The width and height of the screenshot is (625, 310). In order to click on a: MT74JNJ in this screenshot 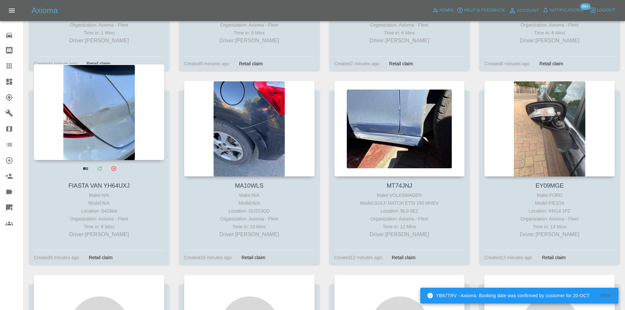, I will do `click(399, 186)`.